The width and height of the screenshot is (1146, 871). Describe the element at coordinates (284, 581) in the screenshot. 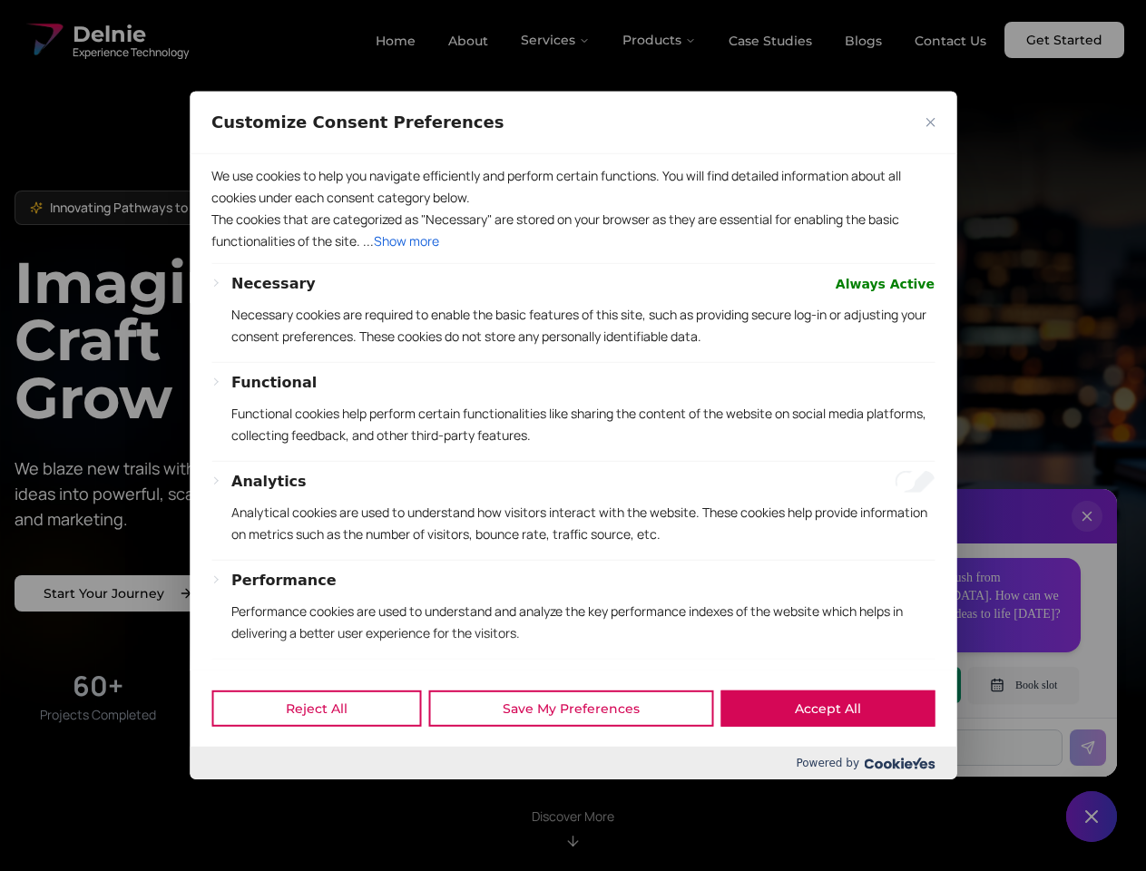

I see `button: Performance` at that location.